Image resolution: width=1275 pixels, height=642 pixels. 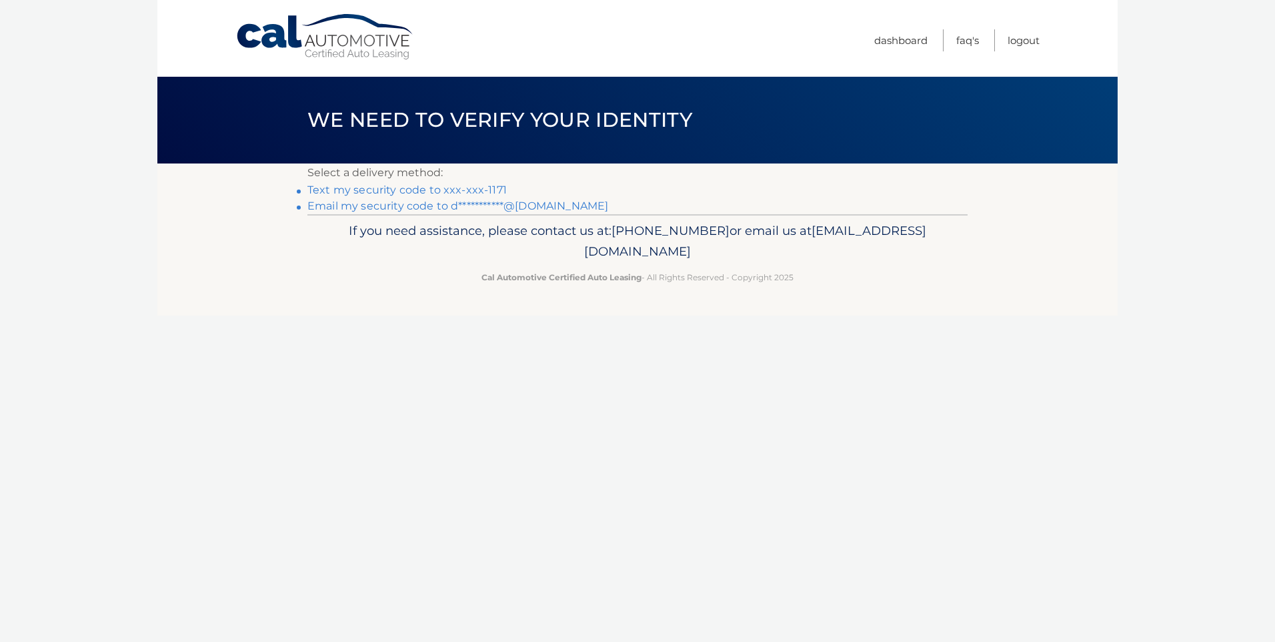 I want to click on p: Select a delivery method:, so click(x=638, y=173).